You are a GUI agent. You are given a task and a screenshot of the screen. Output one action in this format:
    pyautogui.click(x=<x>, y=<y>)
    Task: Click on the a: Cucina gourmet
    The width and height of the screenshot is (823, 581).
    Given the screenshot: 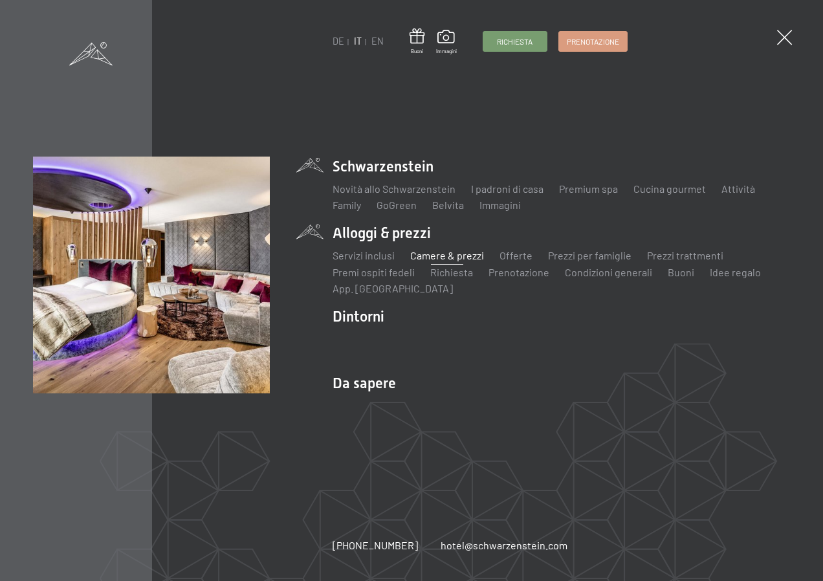 What is the action you would take?
    pyautogui.click(x=670, y=188)
    